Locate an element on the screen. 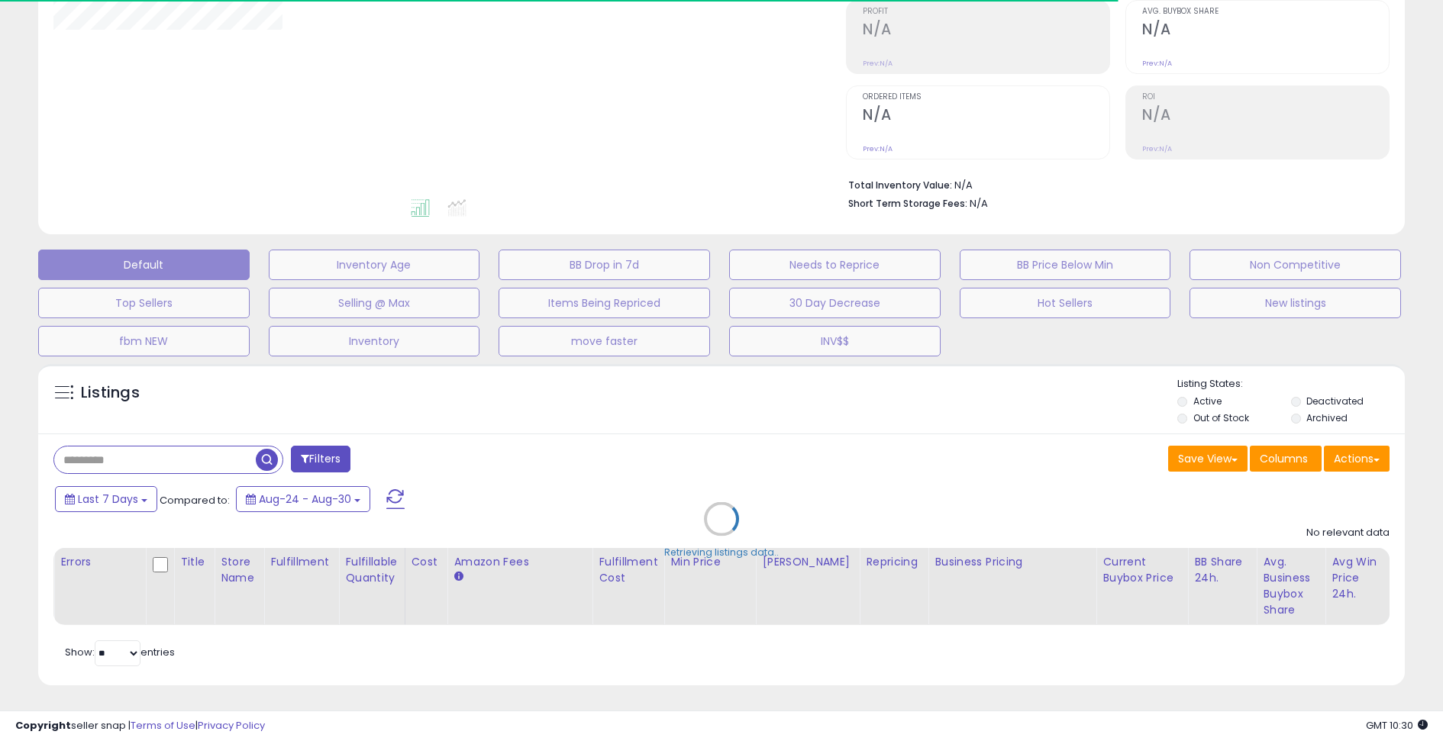 The image size is (1443, 741). span: Avg. Buybox Share is located at coordinates (1265, 11).